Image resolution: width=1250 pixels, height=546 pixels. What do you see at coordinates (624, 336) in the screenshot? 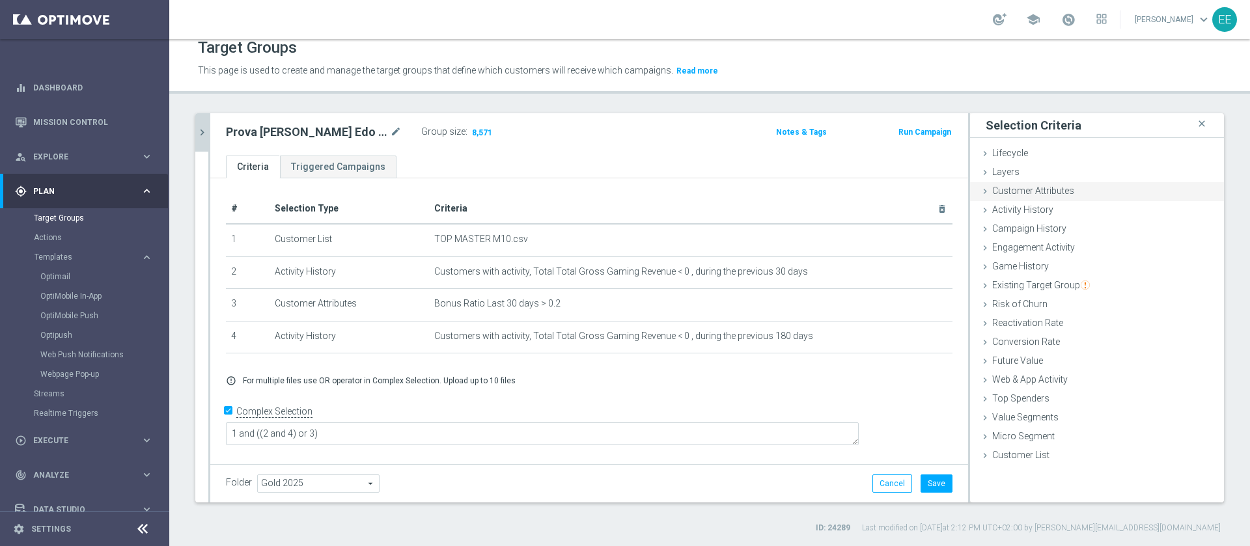
I see `span: Customers with activity, Total Total Gross Gaming Revenue < 0 , during the previous 180 days` at bounding box center [624, 336].